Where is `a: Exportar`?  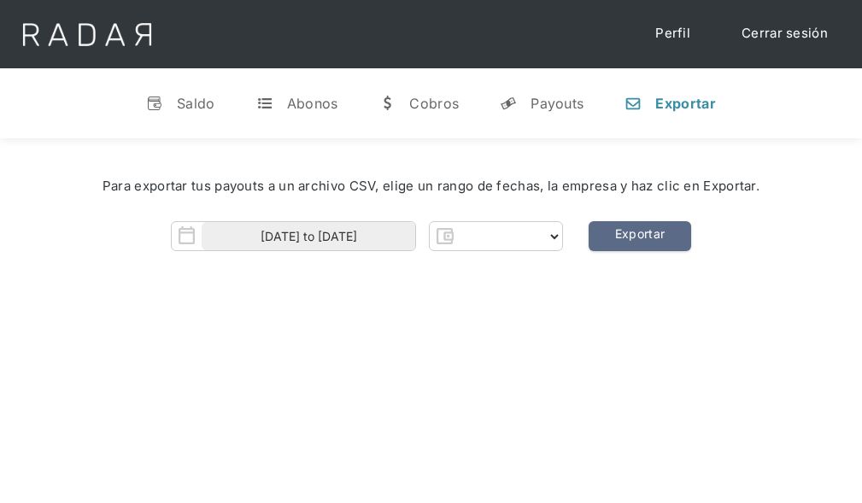
a: Exportar is located at coordinates (640, 236).